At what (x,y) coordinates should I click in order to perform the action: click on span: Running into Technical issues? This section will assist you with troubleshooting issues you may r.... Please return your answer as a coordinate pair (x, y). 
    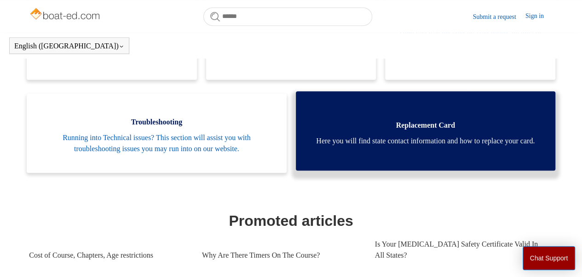
    Looking at the image, I should click on (157, 143).